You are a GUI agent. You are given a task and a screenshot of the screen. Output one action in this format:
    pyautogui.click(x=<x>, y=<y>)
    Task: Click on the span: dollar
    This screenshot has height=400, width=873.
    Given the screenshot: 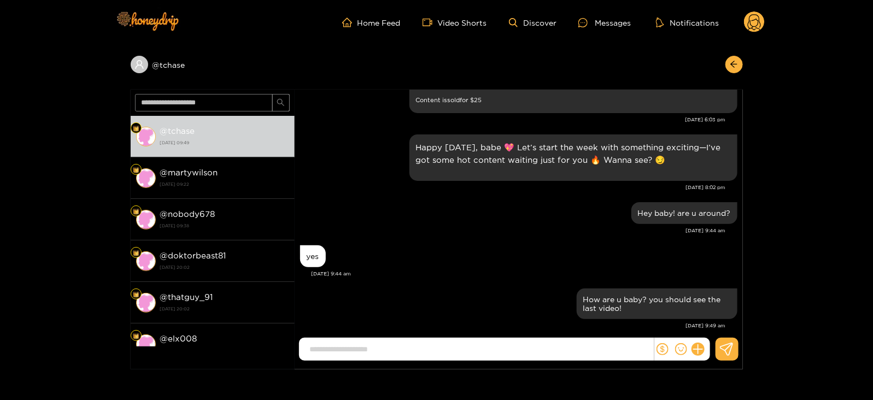 What is the action you would take?
    pyautogui.click(x=662, y=349)
    